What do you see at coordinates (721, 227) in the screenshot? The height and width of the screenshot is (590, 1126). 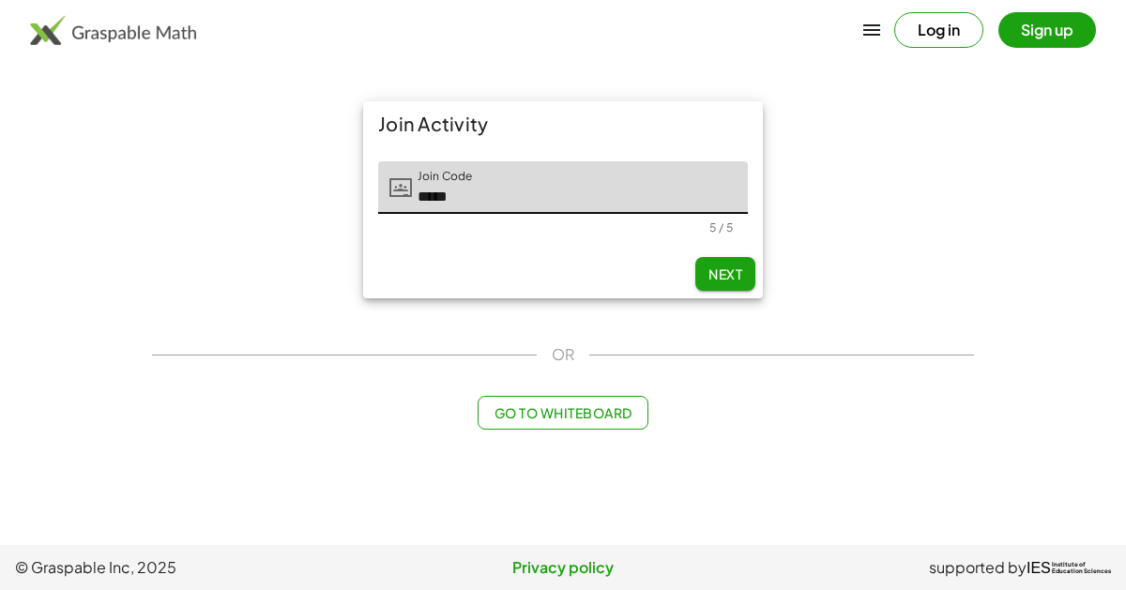 I see `div: 5 / 5` at bounding box center [721, 227].